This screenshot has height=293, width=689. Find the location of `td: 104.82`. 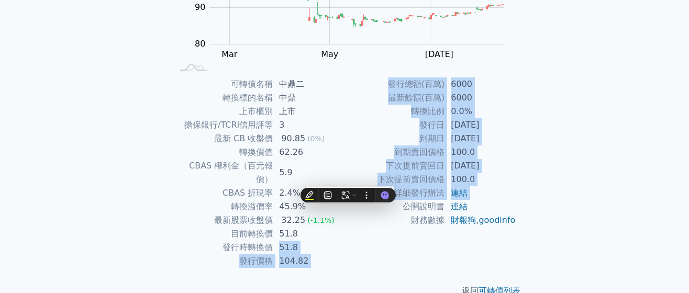

td: 104.82 is located at coordinates (308, 261).